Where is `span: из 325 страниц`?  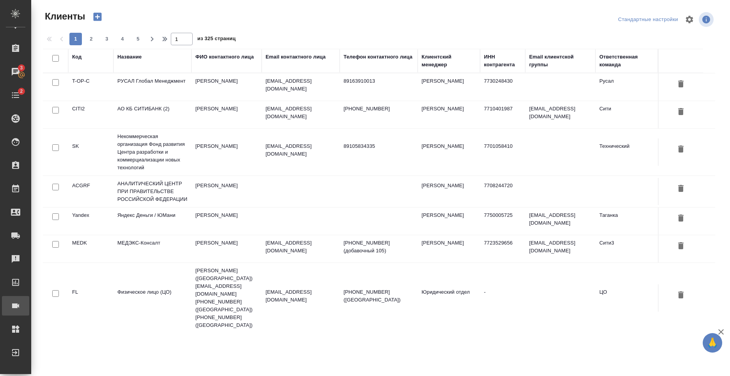 span: из 325 страниц is located at coordinates (216, 39).